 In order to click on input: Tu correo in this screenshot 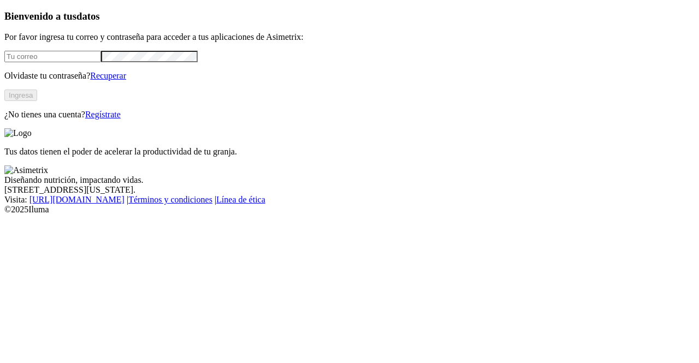, I will do `click(52, 56)`.